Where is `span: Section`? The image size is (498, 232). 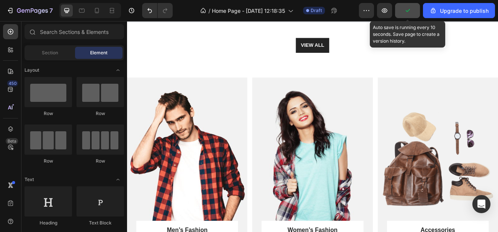 span: Section is located at coordinates (50, 53).